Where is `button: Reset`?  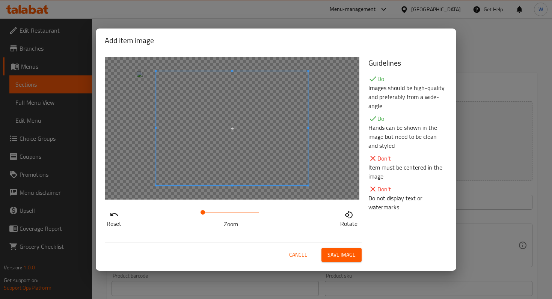
button: Reset is located at coordinates (114, 218).